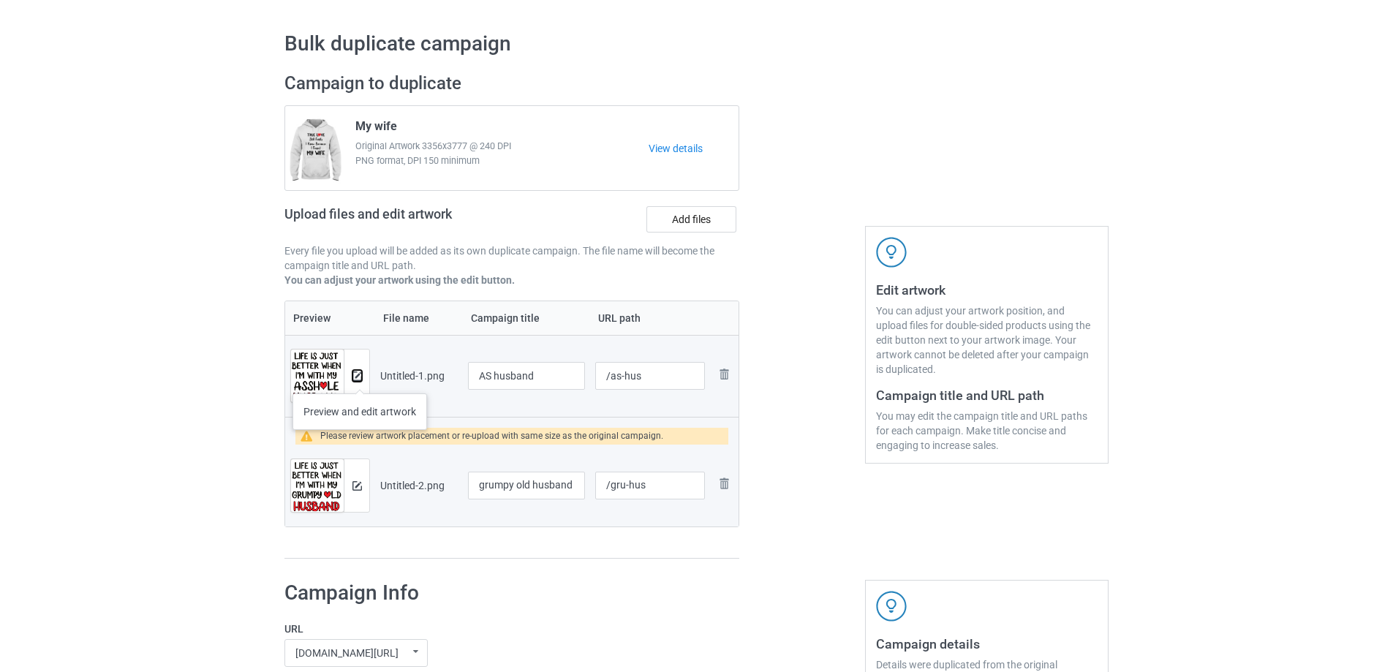  I want to click on th: Campaign title, so click(527, 318).